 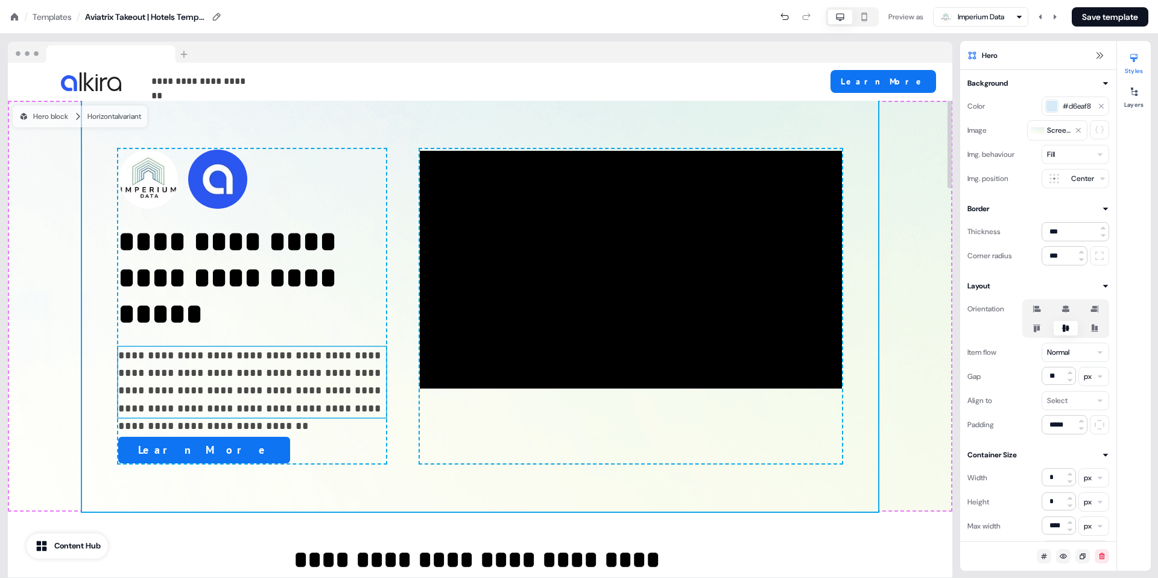 What do you see at coordinates (1058, 352) in the screenshot?
I see `div: Normal` at bounding box center [1058, 352].